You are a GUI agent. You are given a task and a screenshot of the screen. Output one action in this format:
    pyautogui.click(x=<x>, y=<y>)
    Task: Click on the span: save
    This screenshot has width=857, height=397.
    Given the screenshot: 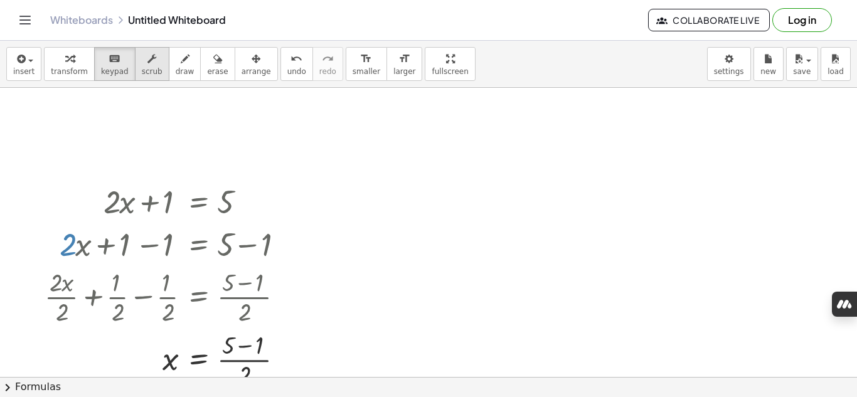 What is the action you would take?
    pyautogui.click(x=802, y=72)
    